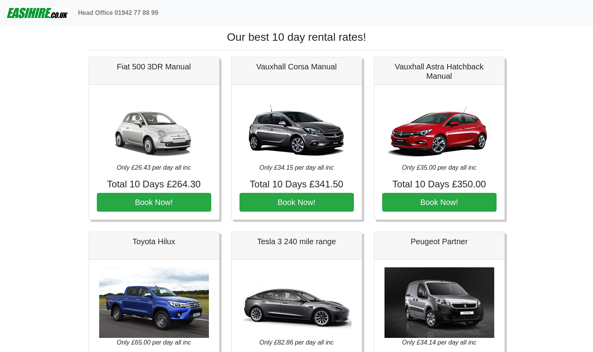 The image size is (593, 352). I want to click on img: easihire_logo_small.png, so click(37, 13).